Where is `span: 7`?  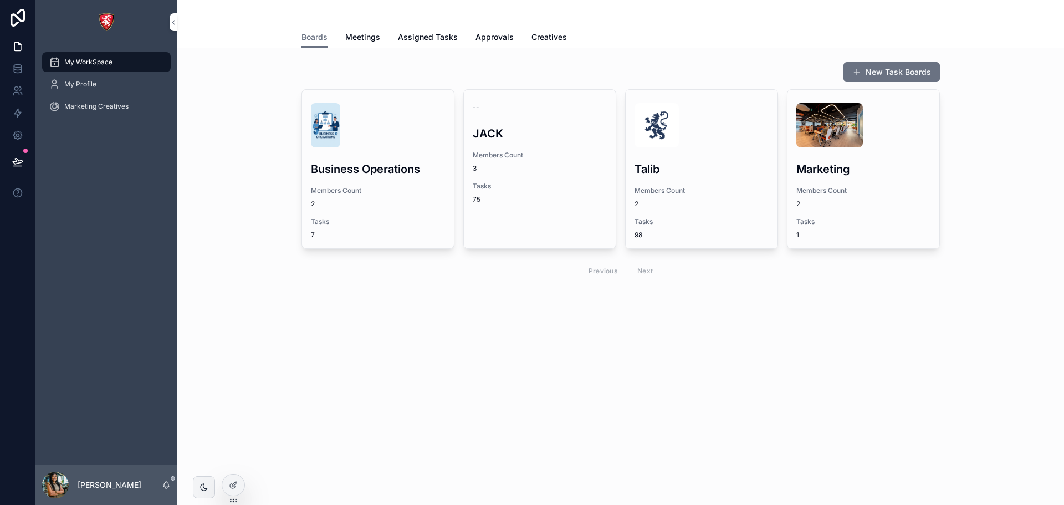
span: 7 is located at coordinates (312, 235).